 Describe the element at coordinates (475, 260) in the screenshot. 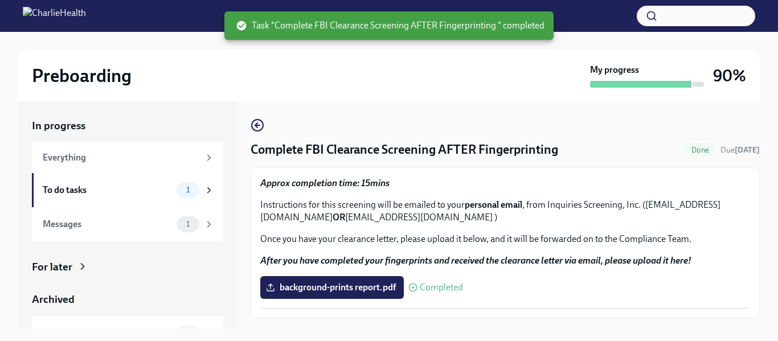

I see `strong: After you have completed your fingerprints and received the clearance letter via email, please up...` at that location.